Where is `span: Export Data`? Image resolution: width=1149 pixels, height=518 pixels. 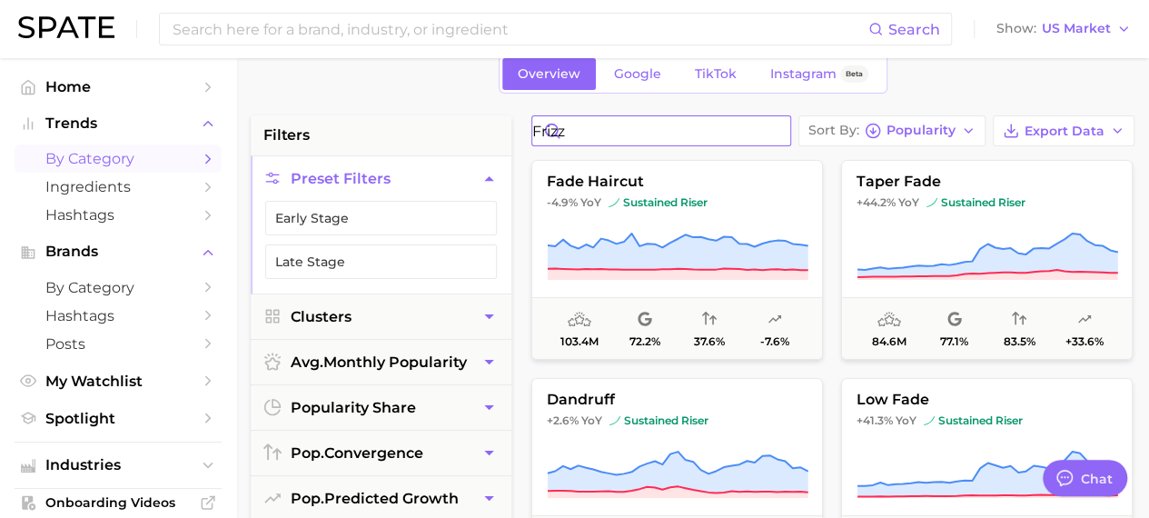 span: Export Data is located at coordinates (1064, 131).